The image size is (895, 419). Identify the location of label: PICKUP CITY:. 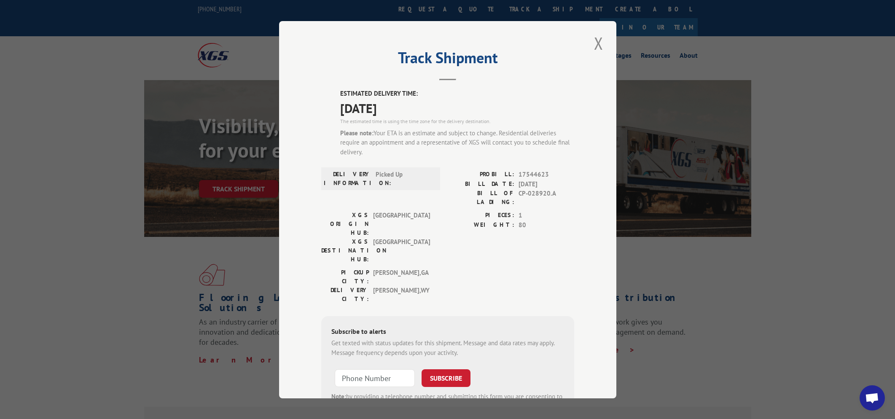
(345, 277).